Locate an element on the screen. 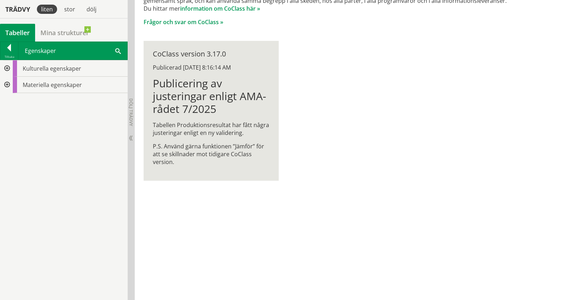  span: Sök i tabellen is located at coordinates (118, 50).